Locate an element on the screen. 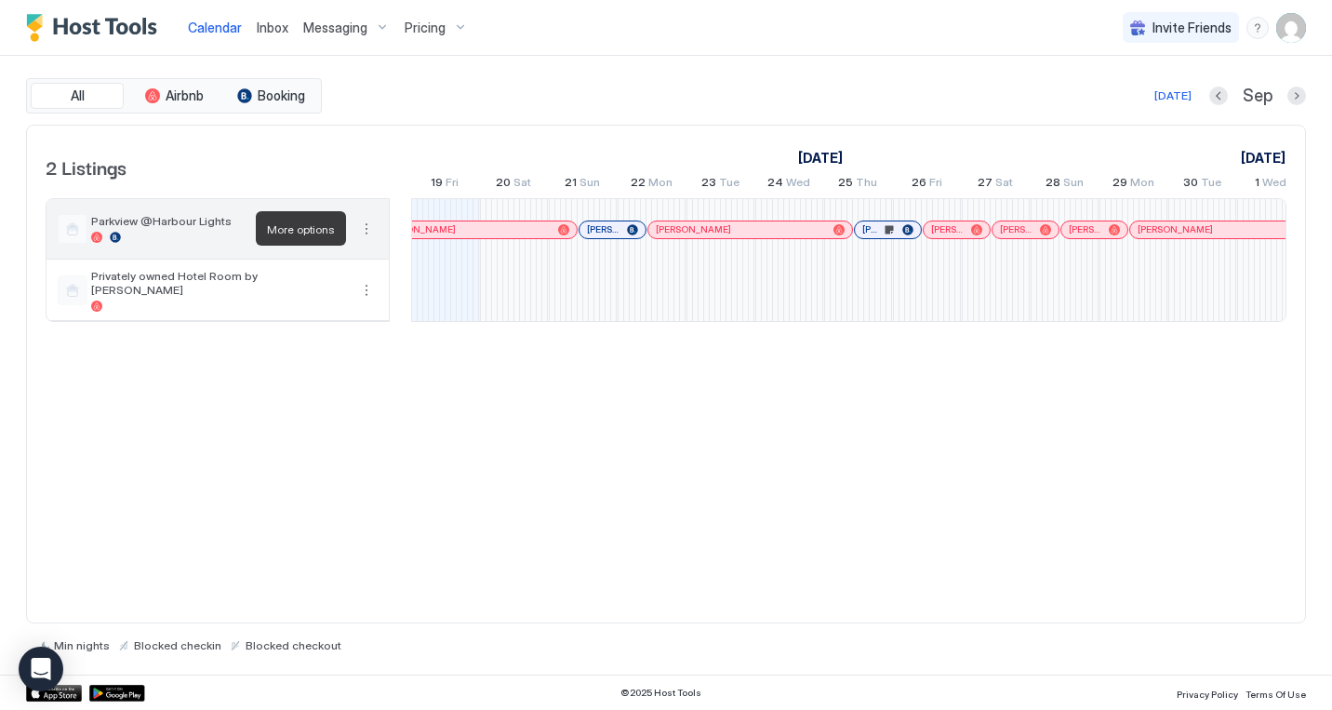 The image size is (1332, 710). a: September 4, 2025 is located at coordinates (820, 157).